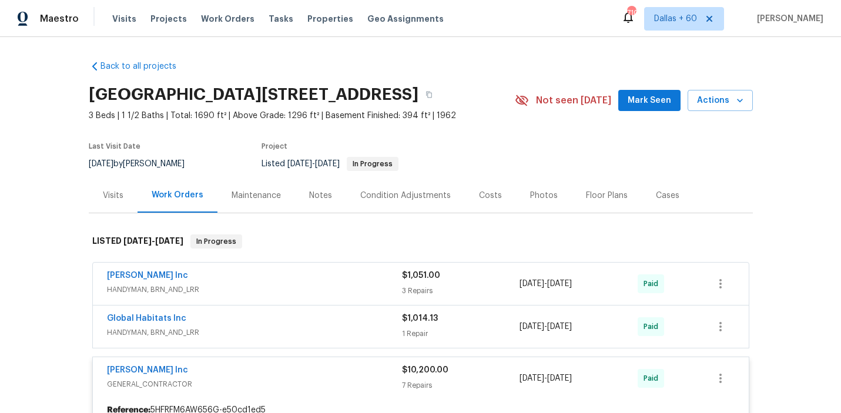 The image size is (841, 413). Describe the element at coordinates (490, 196) in the screenshot. I see `div: Costs` at that location.